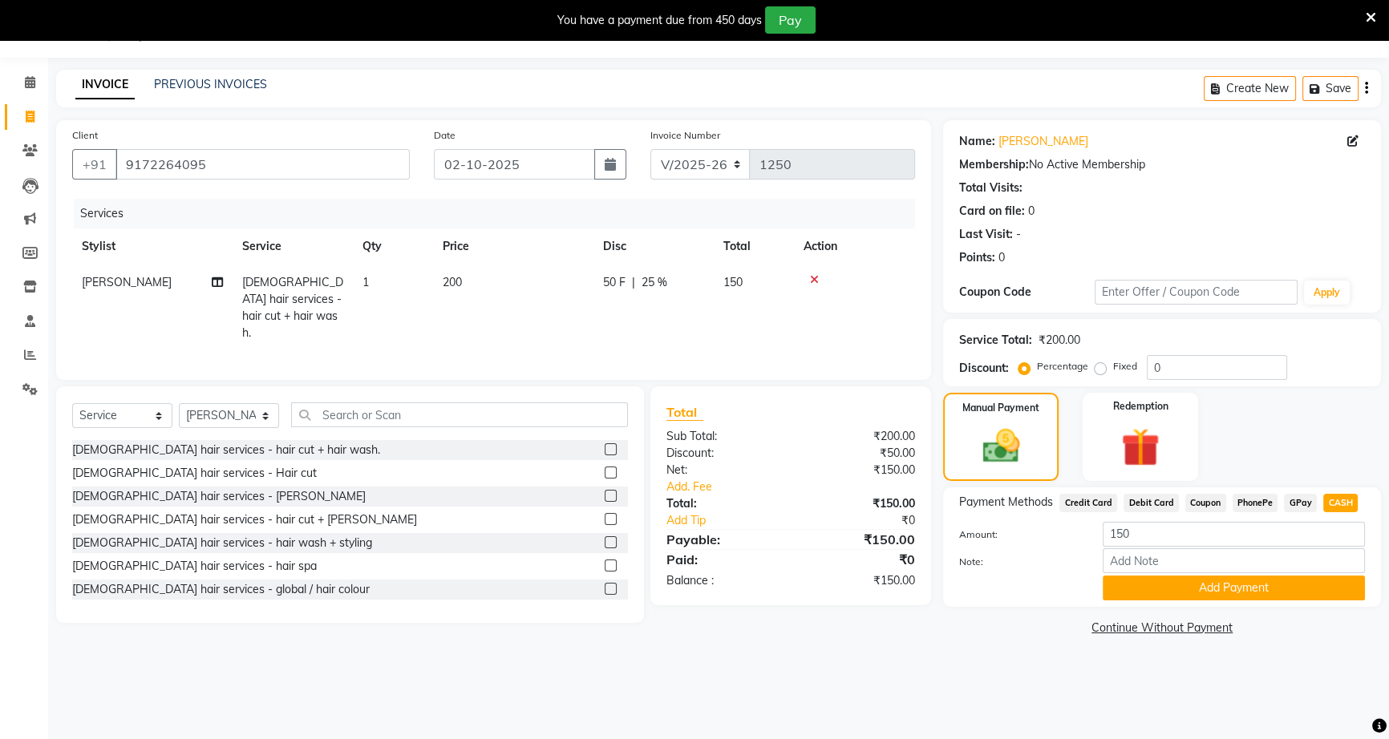 This screenshot has height=739, width=1389. Describe the element at coordinates (95, 164) in the screenshot. I see `button: +91` at that location.